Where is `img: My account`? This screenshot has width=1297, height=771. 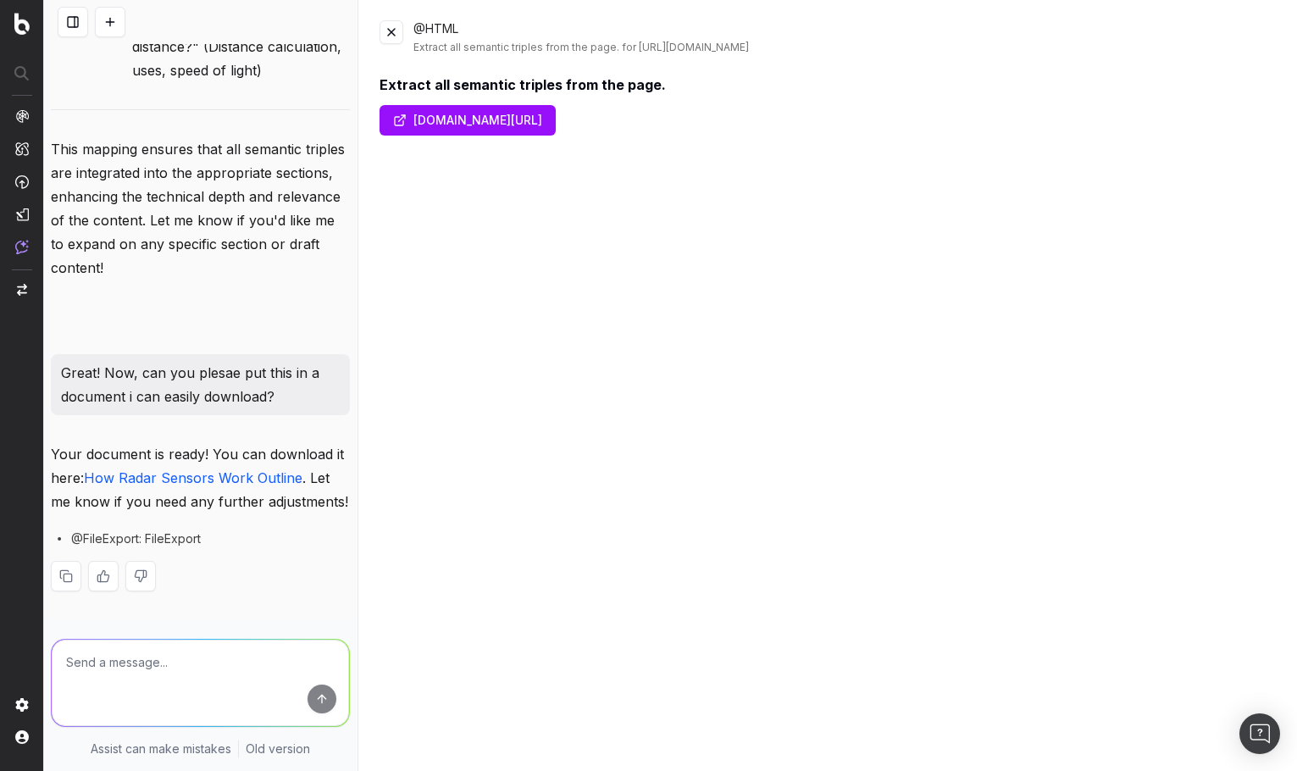 img: My account is located at coordinates (22, 737).